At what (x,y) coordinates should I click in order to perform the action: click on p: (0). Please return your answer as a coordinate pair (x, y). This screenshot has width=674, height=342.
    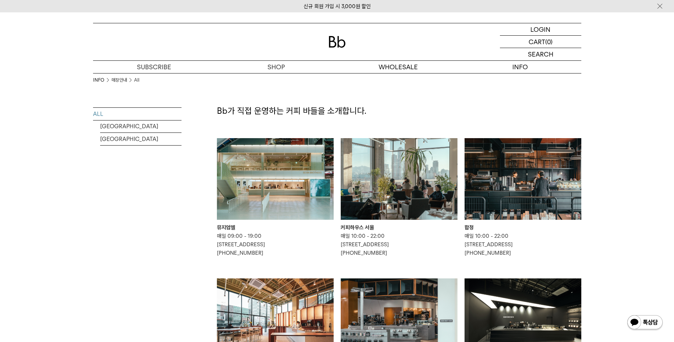
    Looking at the image, I should click on (549, 42).